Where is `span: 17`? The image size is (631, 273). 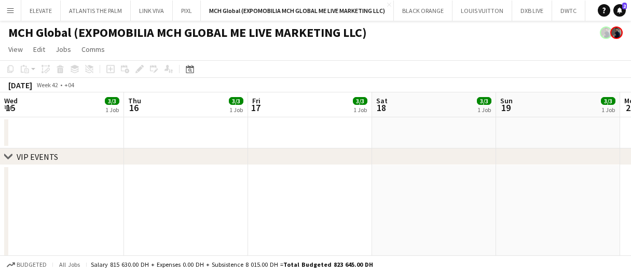
span: 17 is located at coordinates (255, 107).